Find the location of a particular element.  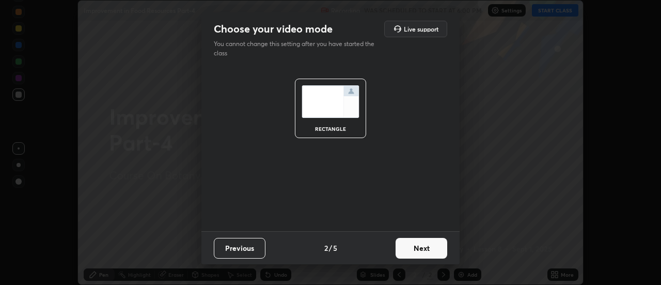

button: Next is located at coordinates (422, 248).